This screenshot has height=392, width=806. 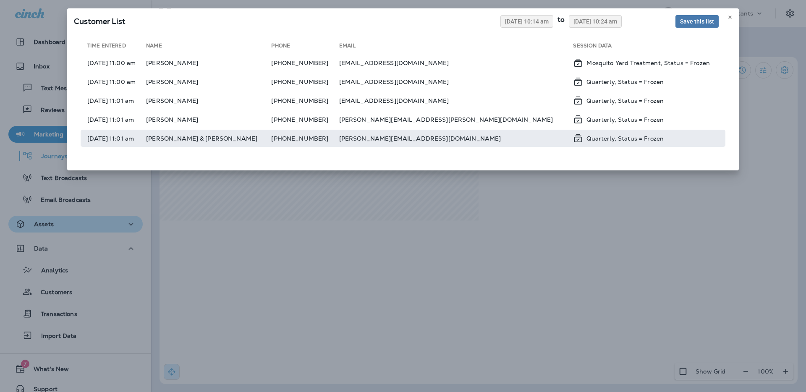 I want to click on p: Mosquito Yard Treatment, Status = Frozen, so click(x=648, y=63).